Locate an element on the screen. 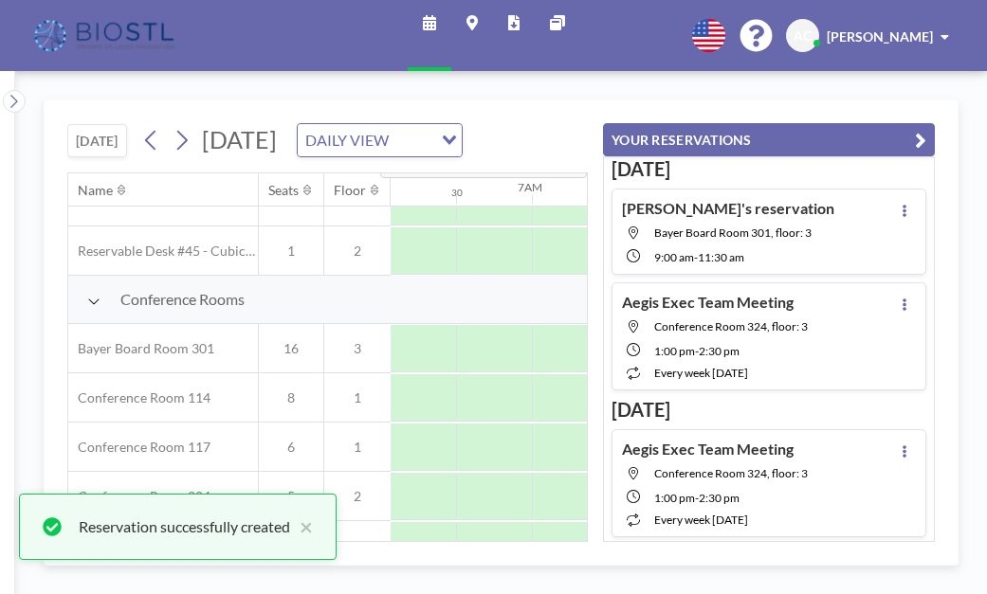 Image resolution: width=987 pixels, height=594 pixels. span: DAILY VIEW is located at coordinates (347, 140).